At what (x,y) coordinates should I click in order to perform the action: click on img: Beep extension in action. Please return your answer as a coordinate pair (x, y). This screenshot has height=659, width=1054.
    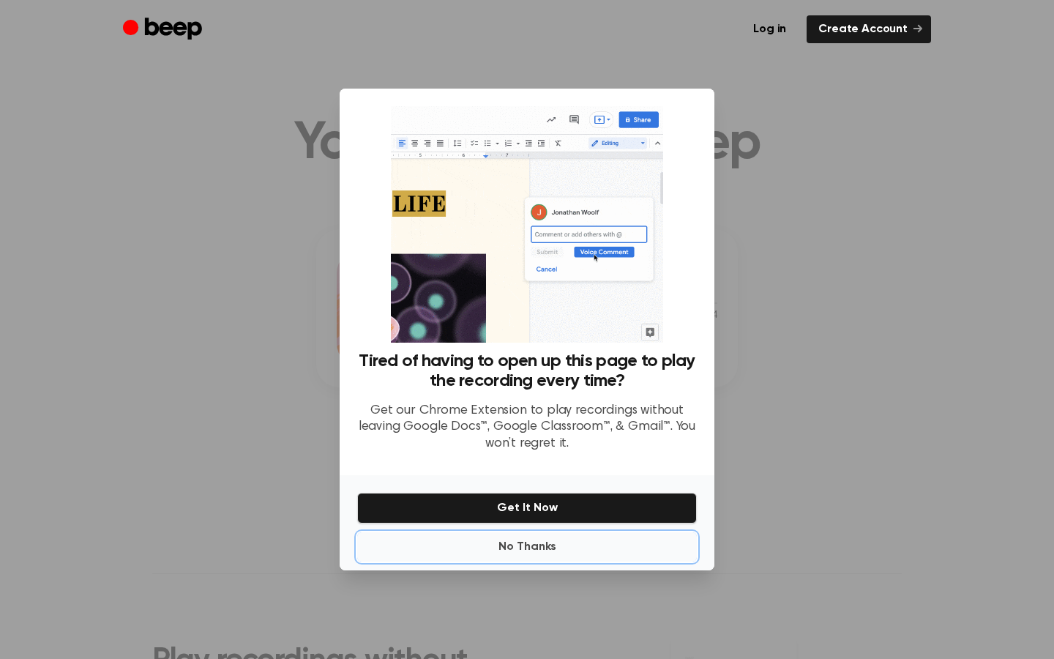
    Looking at the image, I should click on (526, 224).